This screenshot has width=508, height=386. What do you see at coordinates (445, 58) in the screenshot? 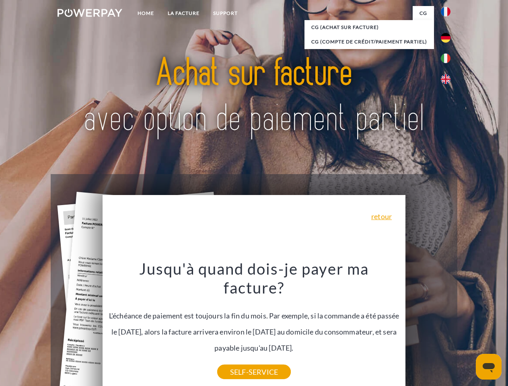
I see `img: it` at bounding box center [445, 58].